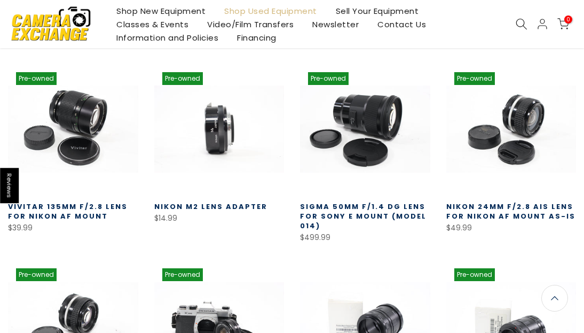  I want to click on a: Information and Policies, so click(168, 37).